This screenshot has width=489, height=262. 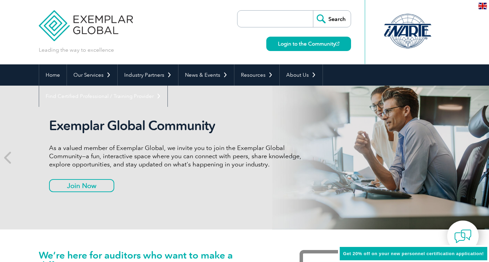 What do you see at coordinates (301, 75) in the screenshot?
I see `a: About Us` at bounding box center [301, 75].